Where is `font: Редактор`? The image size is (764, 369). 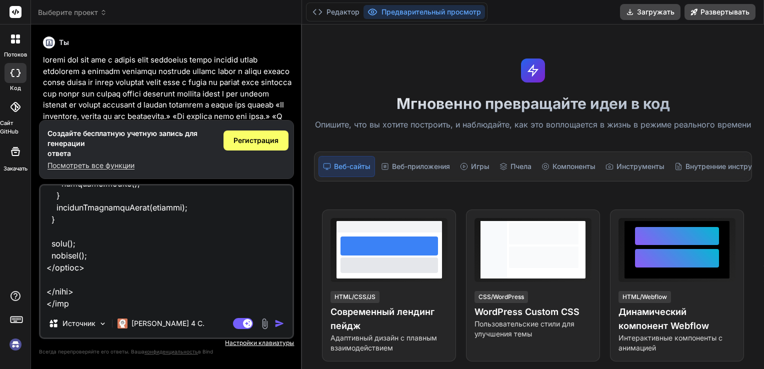 font: Редактор is located at coordinates (343, 12).